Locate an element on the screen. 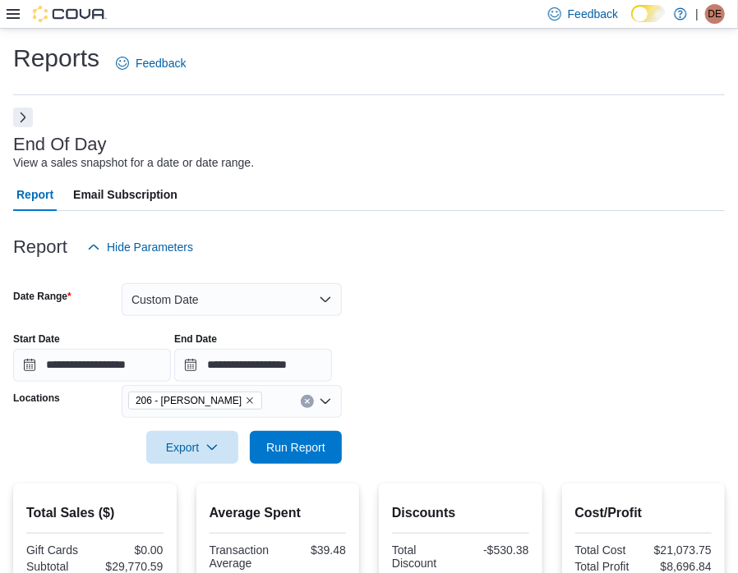 The image size is (738, 573). div: -$530.38 is located at coordinates (495, 550).